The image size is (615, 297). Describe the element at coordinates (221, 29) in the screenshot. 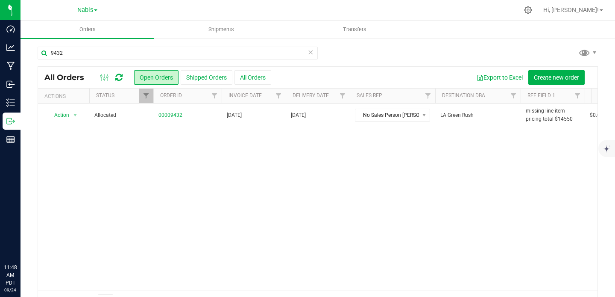

I see `span: Shipments` at that location.